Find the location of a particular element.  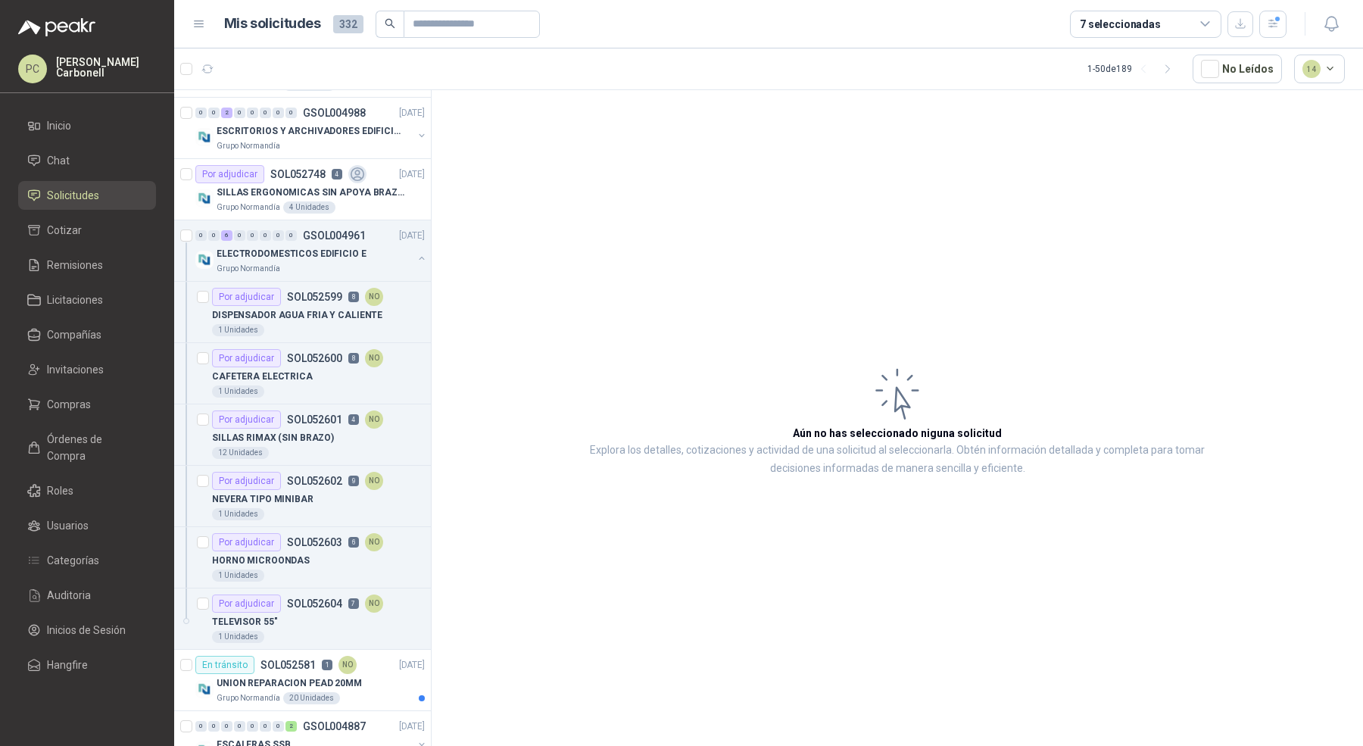

p: UNION REPARACION PEAD 20MM is located at coordinates (289, 683).